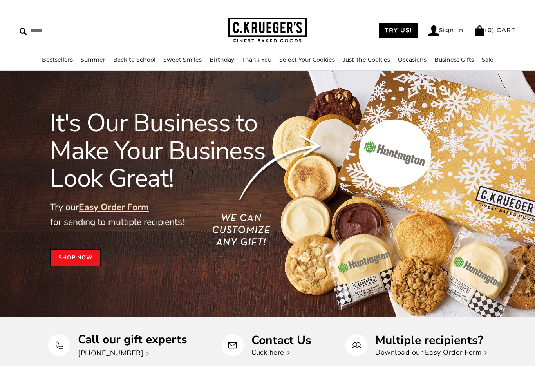 The width and height of the screenshot is (535, 366). I want to click on a: Back to School, so click(134, 60).